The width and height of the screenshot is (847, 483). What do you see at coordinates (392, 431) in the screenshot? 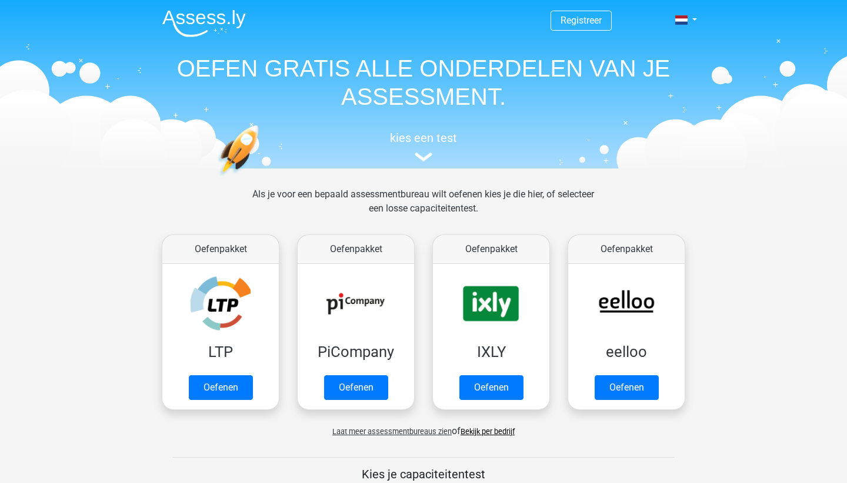
I see `span: Laat meer assessmentbureaus zien` at bounding box center [392, 431].